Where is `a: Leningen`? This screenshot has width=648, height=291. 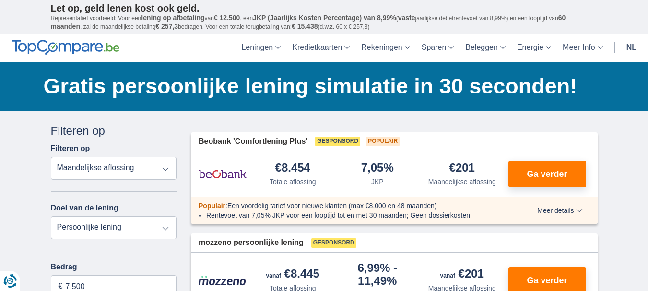
a: Leningen is located at coordinates (261, 47).